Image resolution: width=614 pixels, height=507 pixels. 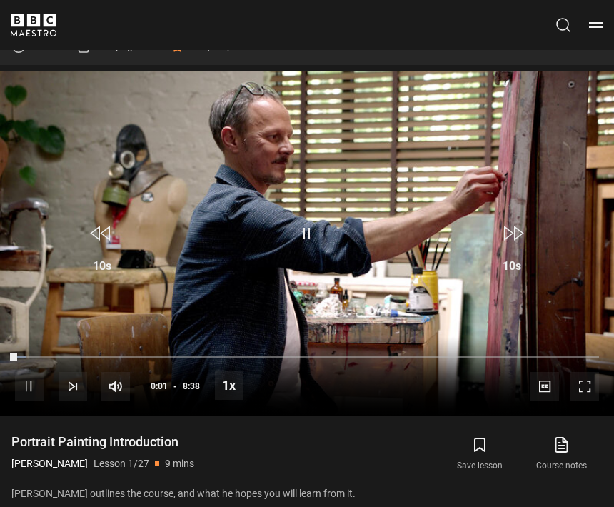 What do you see at coordinates (116, 386) in the screenshot?
I see `button: Mute` at bounding box center [116, 386].